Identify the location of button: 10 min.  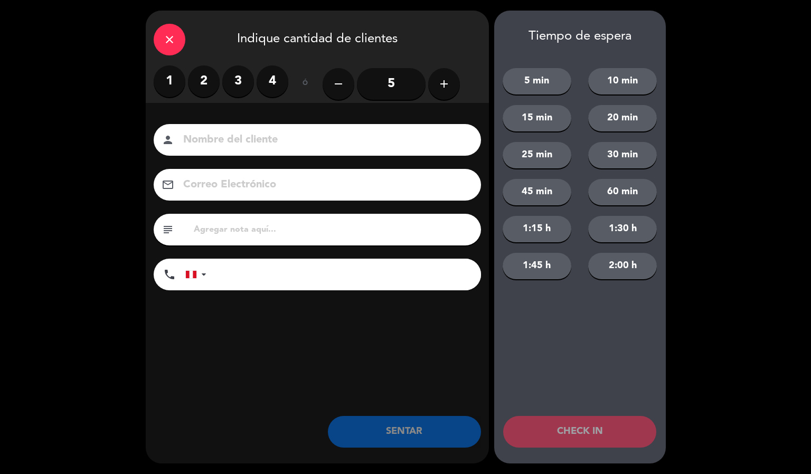
(622, 81).